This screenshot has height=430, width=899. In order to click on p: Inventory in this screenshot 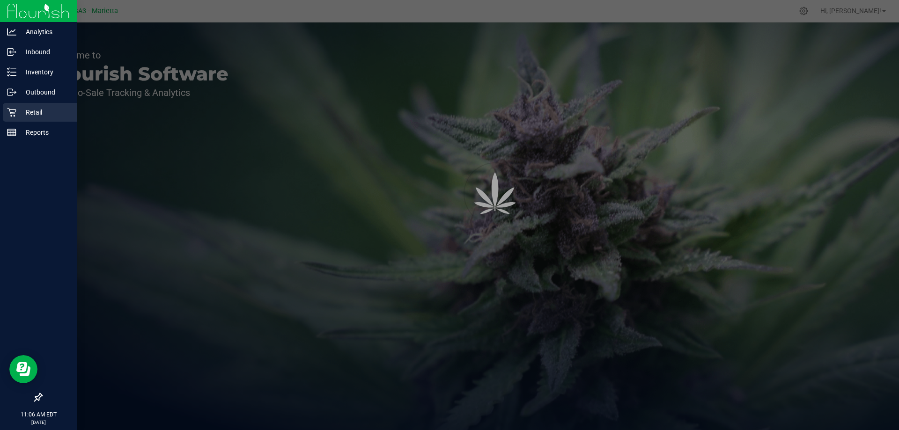, I will do `click(44, 72)`.